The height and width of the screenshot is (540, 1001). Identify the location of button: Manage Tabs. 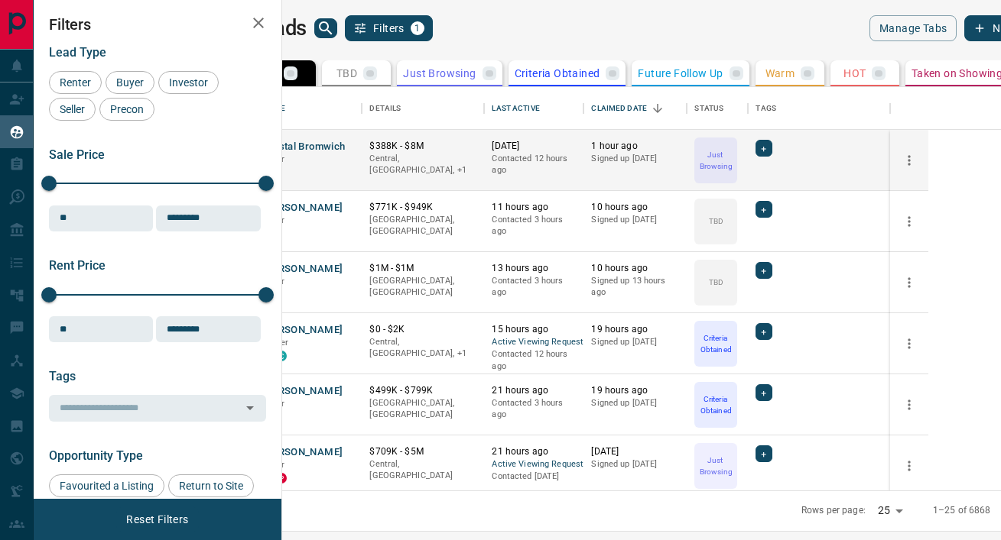
(913, 28).